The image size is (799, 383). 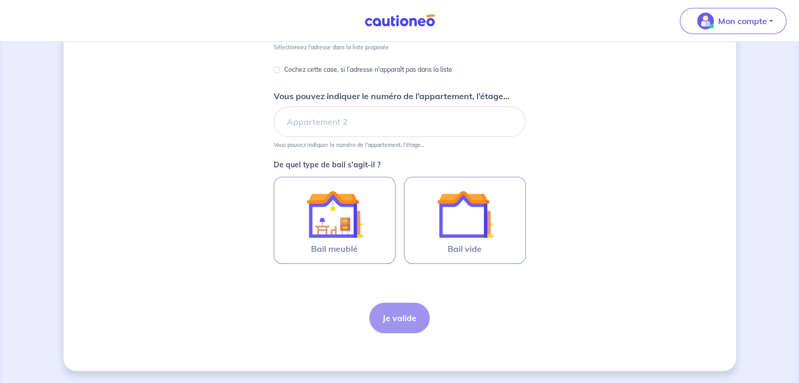 What do you see at coordinates (331, 47) in the screenshot?
I see `p: Sélectionnez l'adresse dans la liste proposée` at bounding box center [331, 47].